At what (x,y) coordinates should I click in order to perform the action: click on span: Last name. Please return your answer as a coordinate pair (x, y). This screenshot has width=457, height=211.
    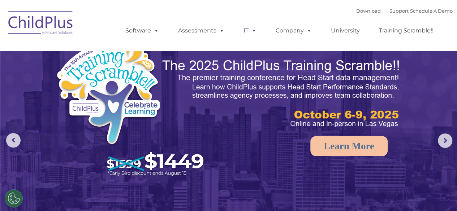
    Looking at the image, I should click on (111, 50).